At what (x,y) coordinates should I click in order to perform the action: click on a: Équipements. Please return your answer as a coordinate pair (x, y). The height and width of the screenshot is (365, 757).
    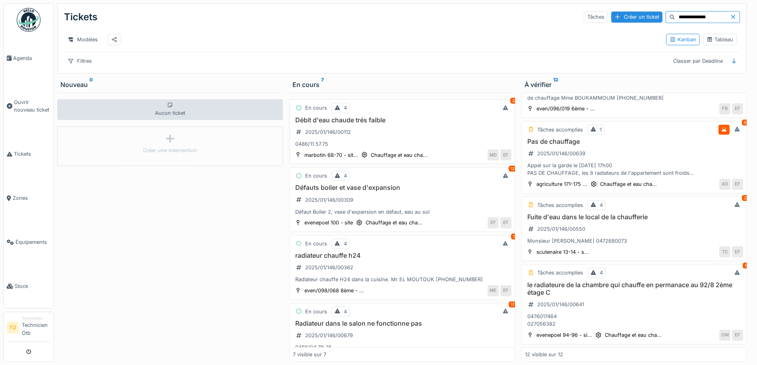
    Looking at the image, I should click on (29, 242).